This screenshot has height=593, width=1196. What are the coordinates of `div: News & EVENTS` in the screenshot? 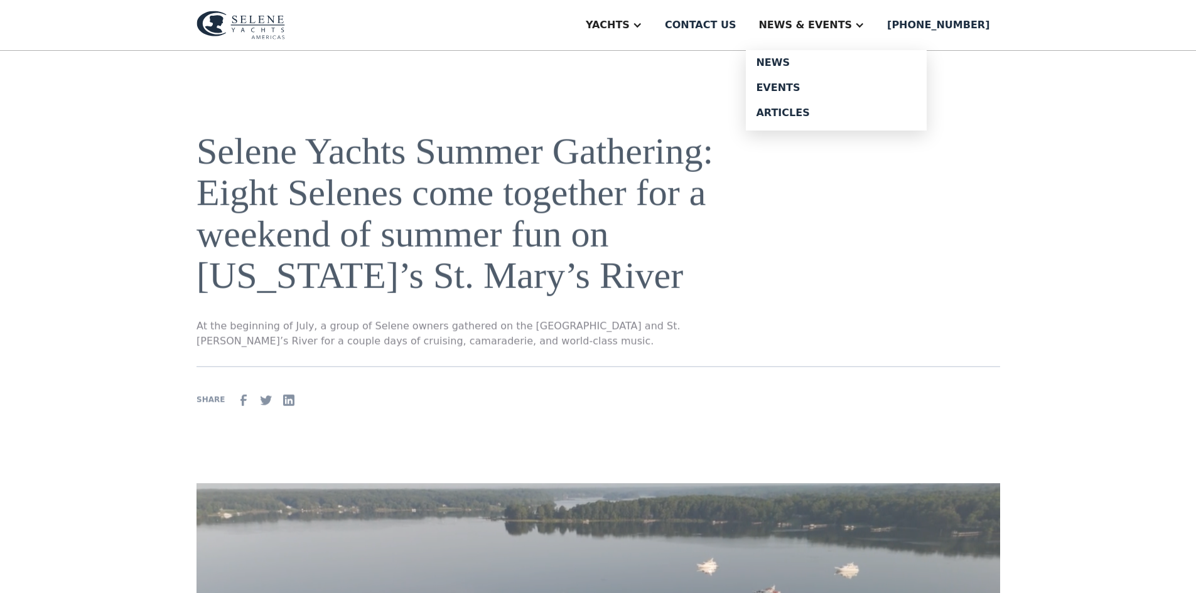 It's located at (805, 25).